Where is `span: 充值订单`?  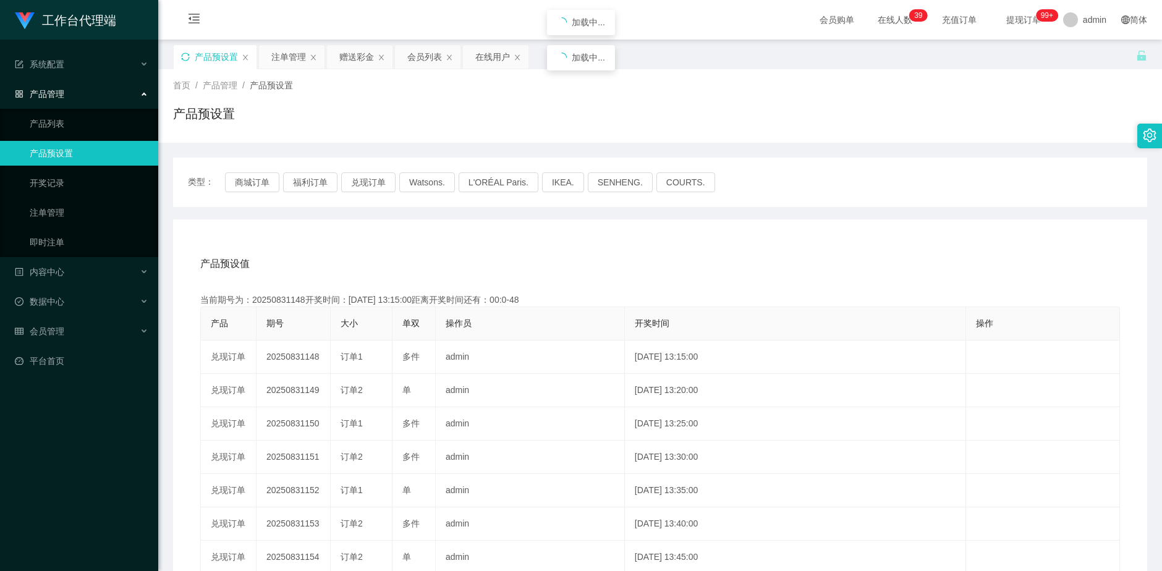 span: 充值订单 is located at coordinates (959, 20).